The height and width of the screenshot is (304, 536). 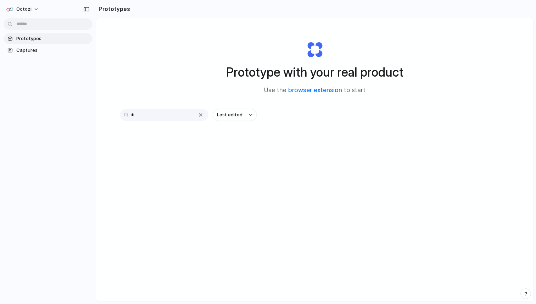 I want to click on span: Last edited, so click(x=230, y=115).